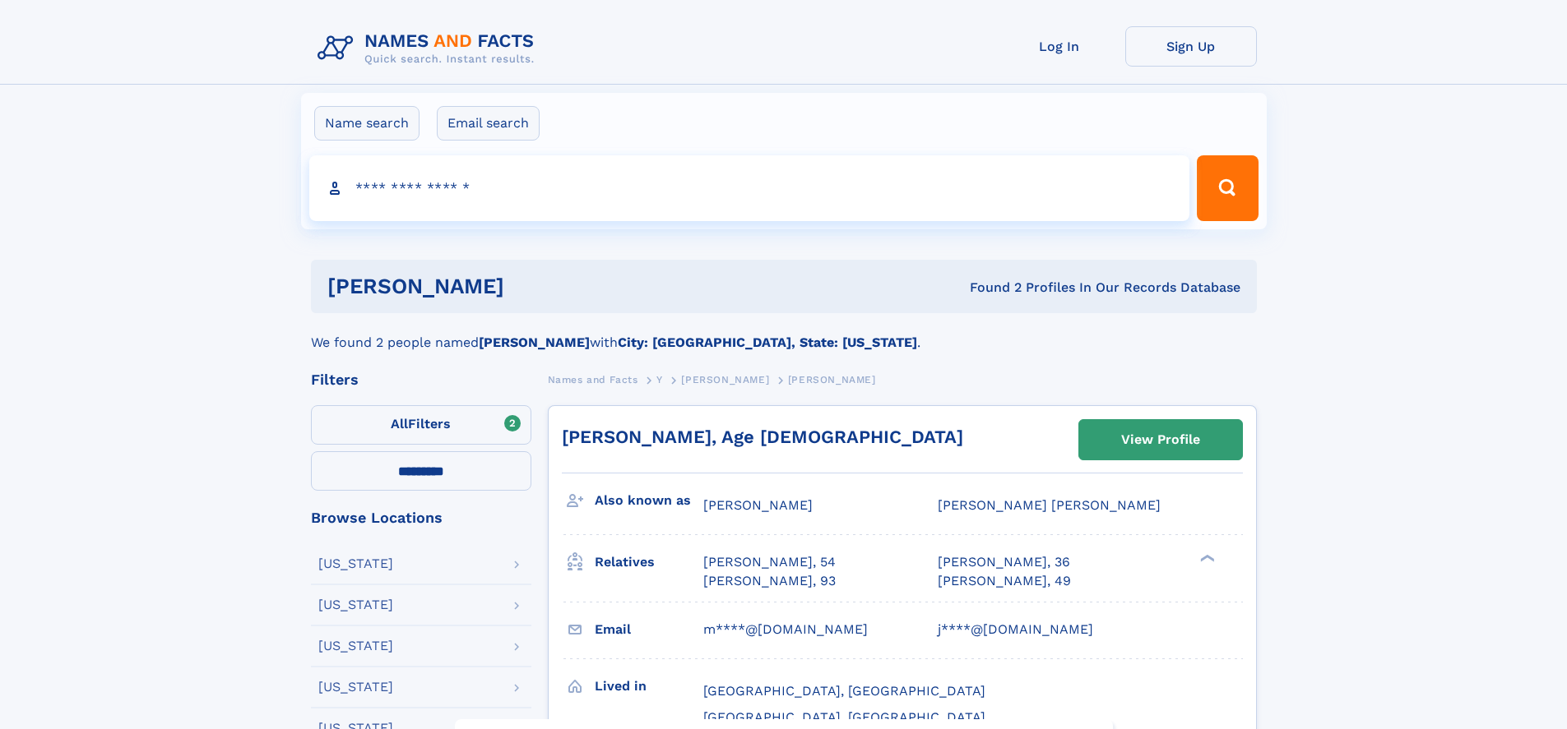 This screenshot has height=729, width=1567. Describe the element at coordinates (488, 123) in the screenshot. I see `label: Email search` at that location.